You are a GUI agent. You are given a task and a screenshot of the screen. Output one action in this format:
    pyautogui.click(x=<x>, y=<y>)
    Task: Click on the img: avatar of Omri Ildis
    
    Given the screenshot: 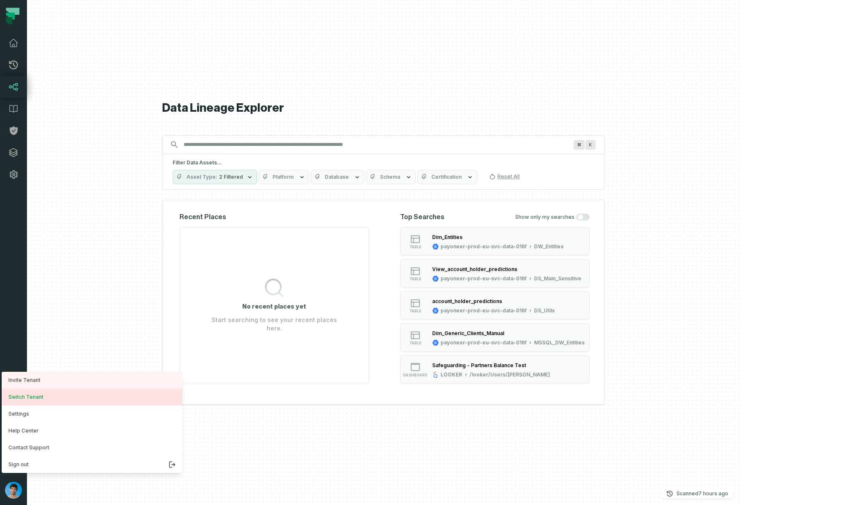 What is the action you would take?
    pyautogui.click(x=13, y=490)
    